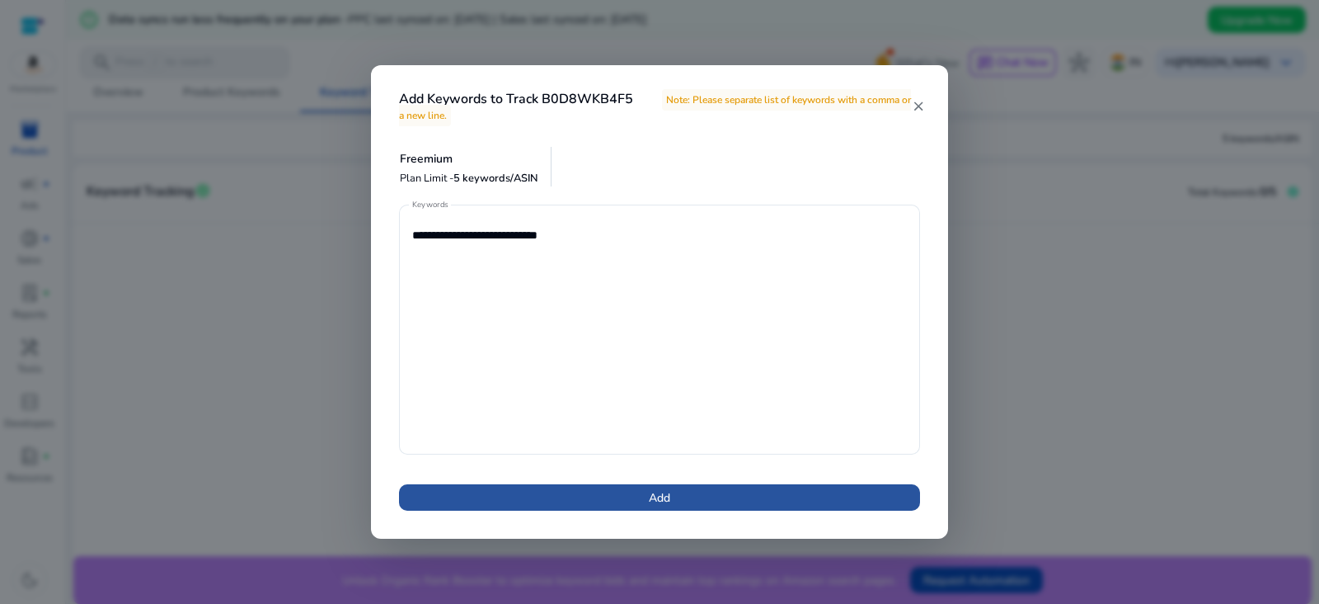 Image resolution: width=1319 pixels, height=604 pixels. I want to click on p: Plan Limit -, so click(469, 178).